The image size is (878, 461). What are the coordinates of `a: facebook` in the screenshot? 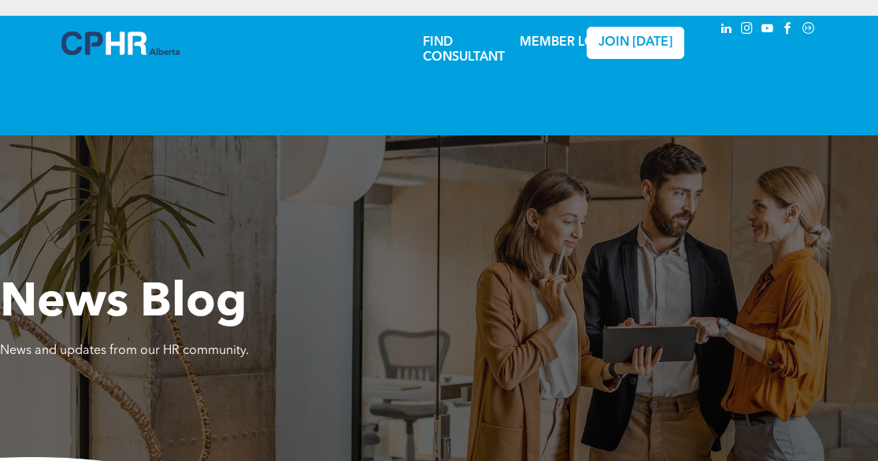 It's located at (788, 30).